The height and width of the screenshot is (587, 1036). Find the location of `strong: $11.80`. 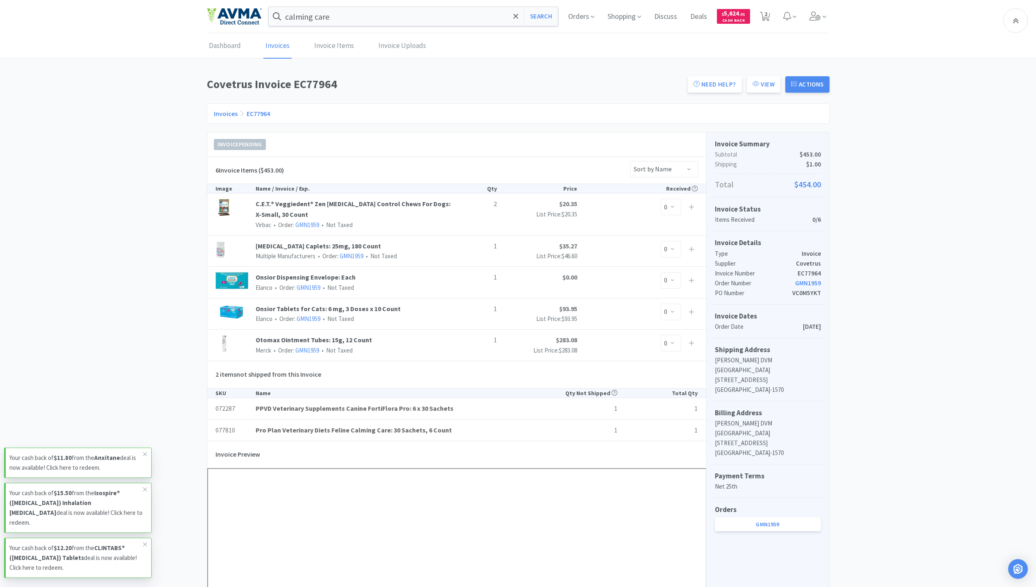

strong: $11.80 is located at coordinates (63, 457).